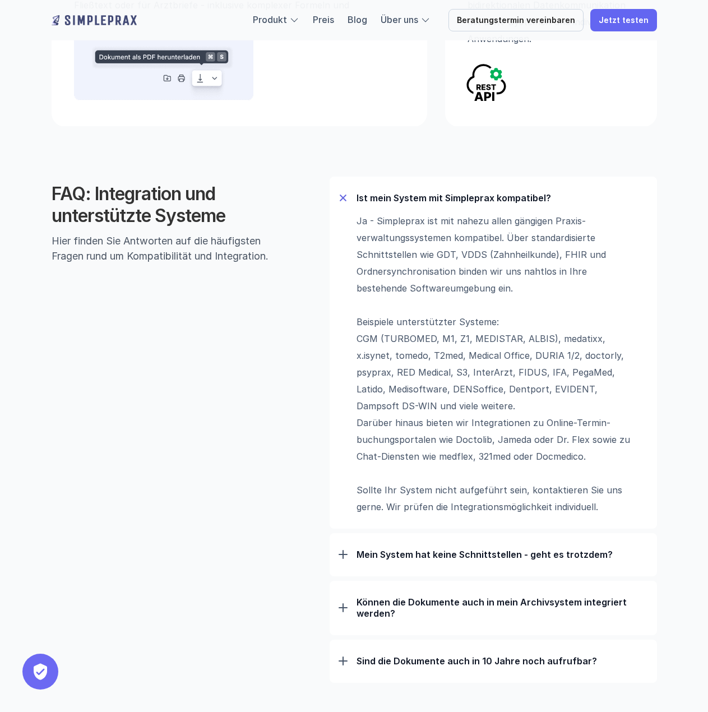 This screenshot has width=708, height=712. Describe the element at coordinates (516, 20) in the screenshot. I see `a: Beratungstermin vereinbaren` at that location.